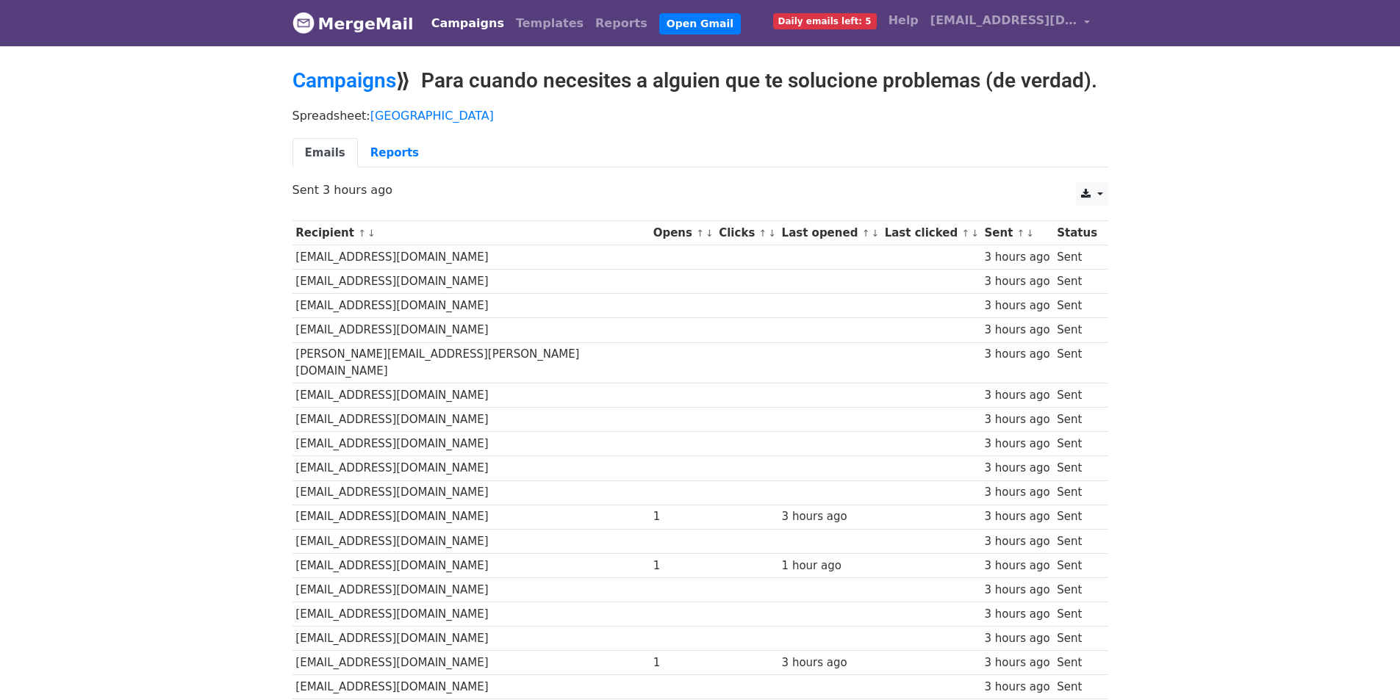 The height and width of the screenshot is (700, 1400). What do you see at coordinates (353, 24) in the screenshot?
I see `a: MergeMail` at bounding box center [353, 24].